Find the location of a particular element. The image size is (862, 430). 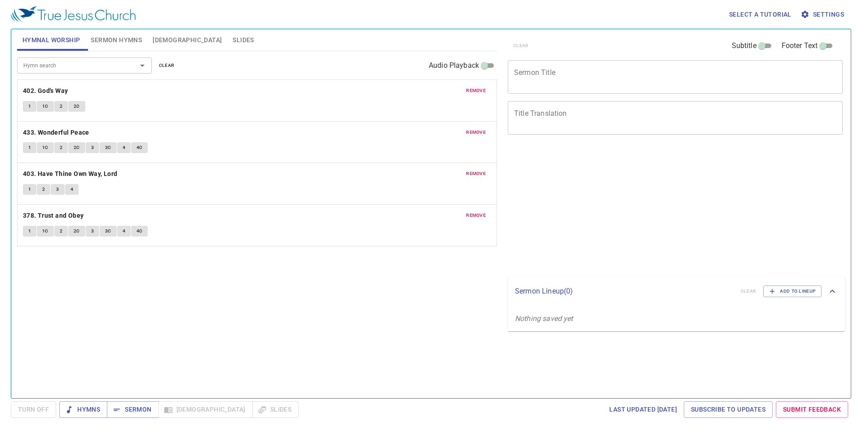

span: Audio Playback is located at coordinates (454, 66).